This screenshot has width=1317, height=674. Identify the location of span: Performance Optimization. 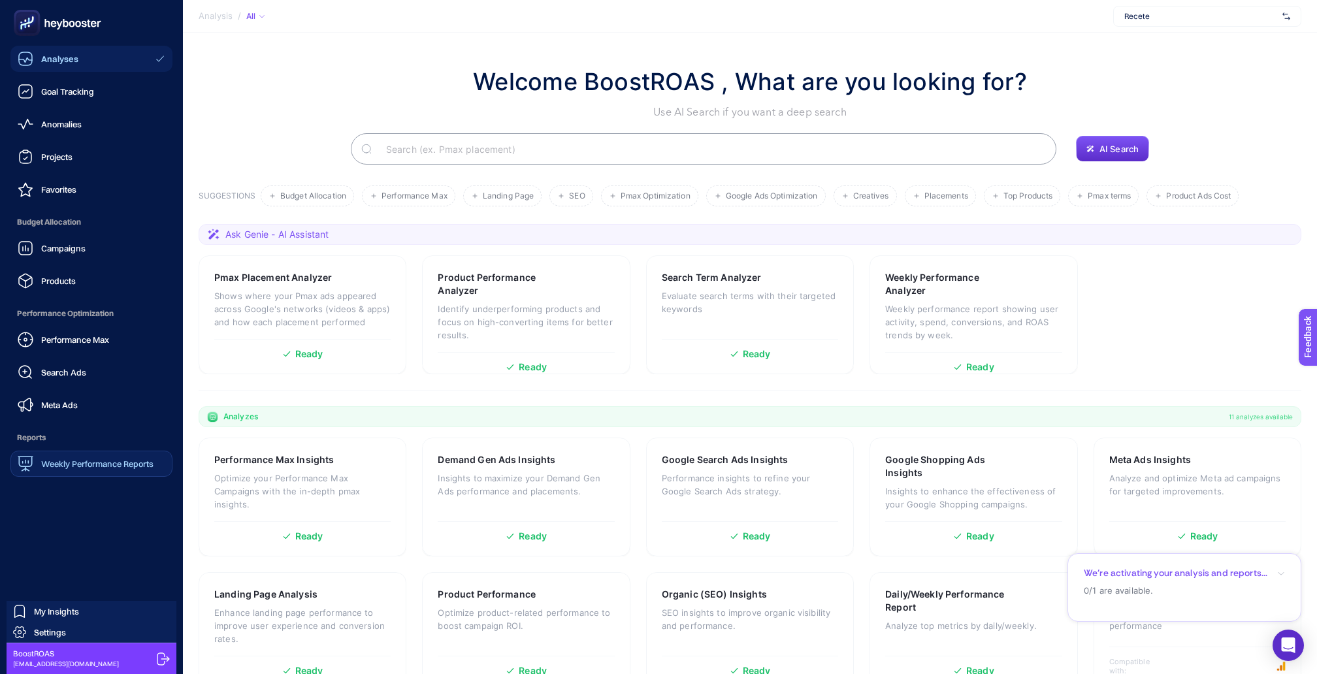
(91, 313).